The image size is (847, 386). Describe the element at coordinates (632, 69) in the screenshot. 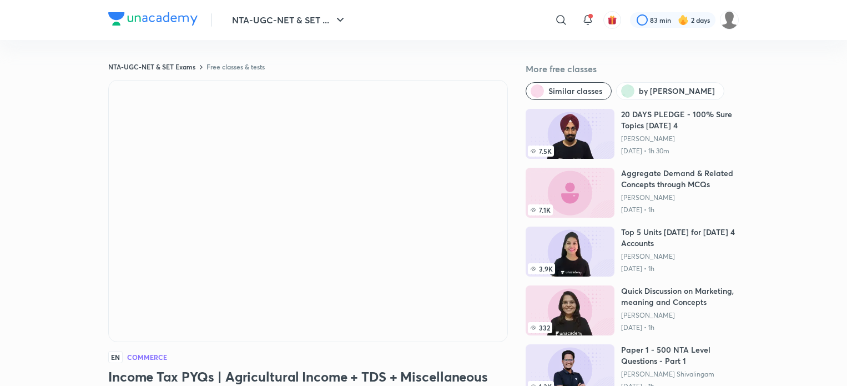

I see `h5: More free classes` at that location.